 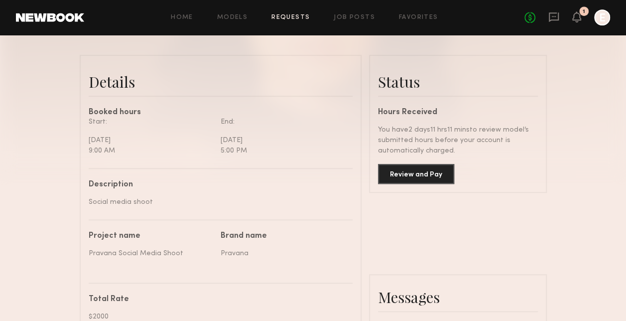 What do you see at coordinates (151, 122) in the screenshot?
I see `div: Start:` at bounding box center [151, 122].